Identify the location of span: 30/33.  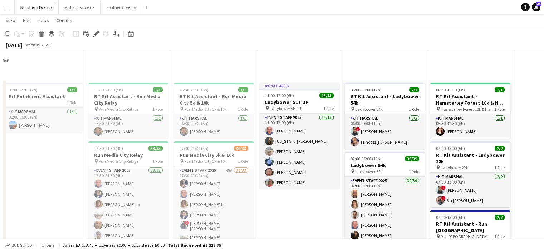
(241, 148).